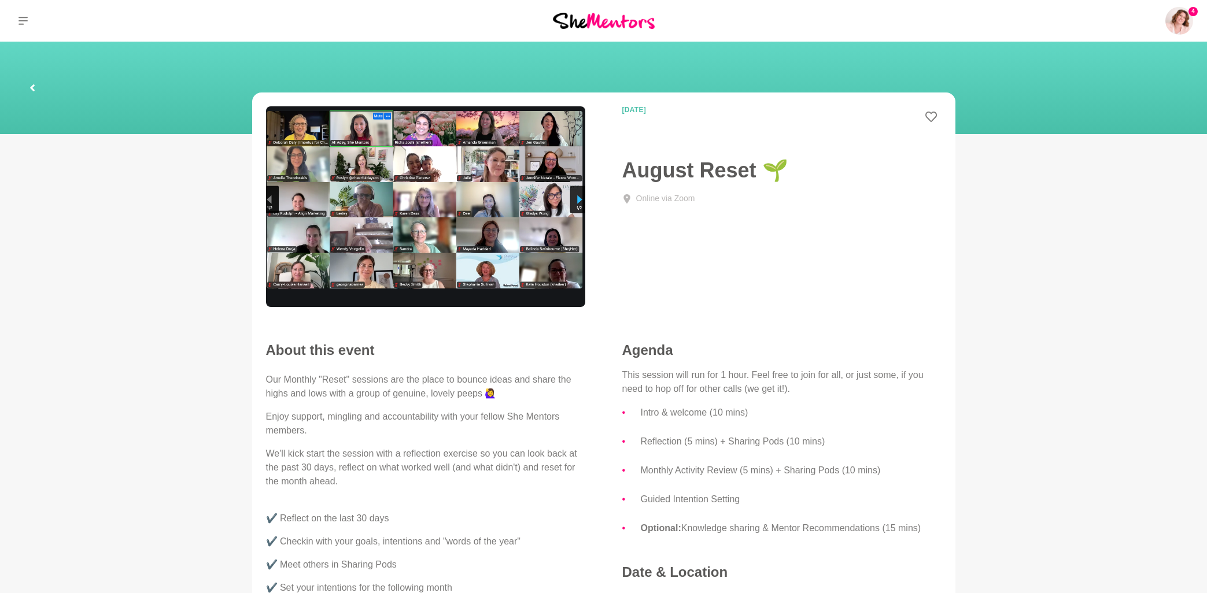 The image size is (1207, 593). What do you see at coordinates (791, 500) in the screenshot?
I see `li: Guided Intention Setting` at bounding box center [791, 500].